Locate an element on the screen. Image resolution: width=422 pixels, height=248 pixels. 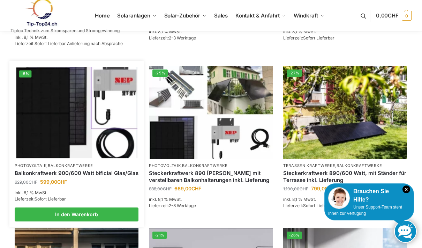
a: Steckerkraftwerk 890 Watt mit verstellbaren Balkonhalterungen inkl. Lieferung is located at coordinates (211, 176).